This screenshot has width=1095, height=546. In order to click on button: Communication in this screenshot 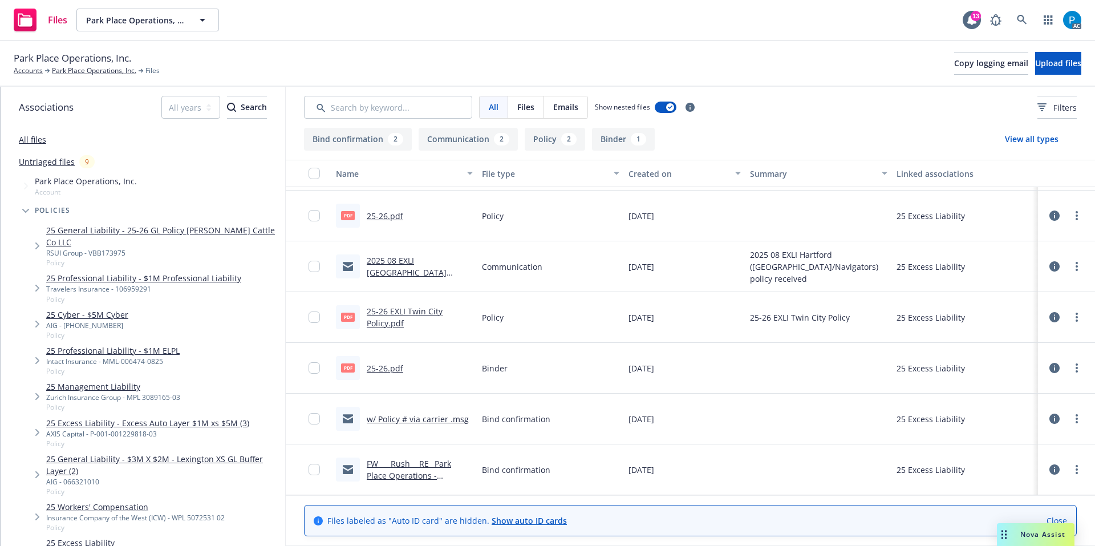, I will do `click(468, 139)`.